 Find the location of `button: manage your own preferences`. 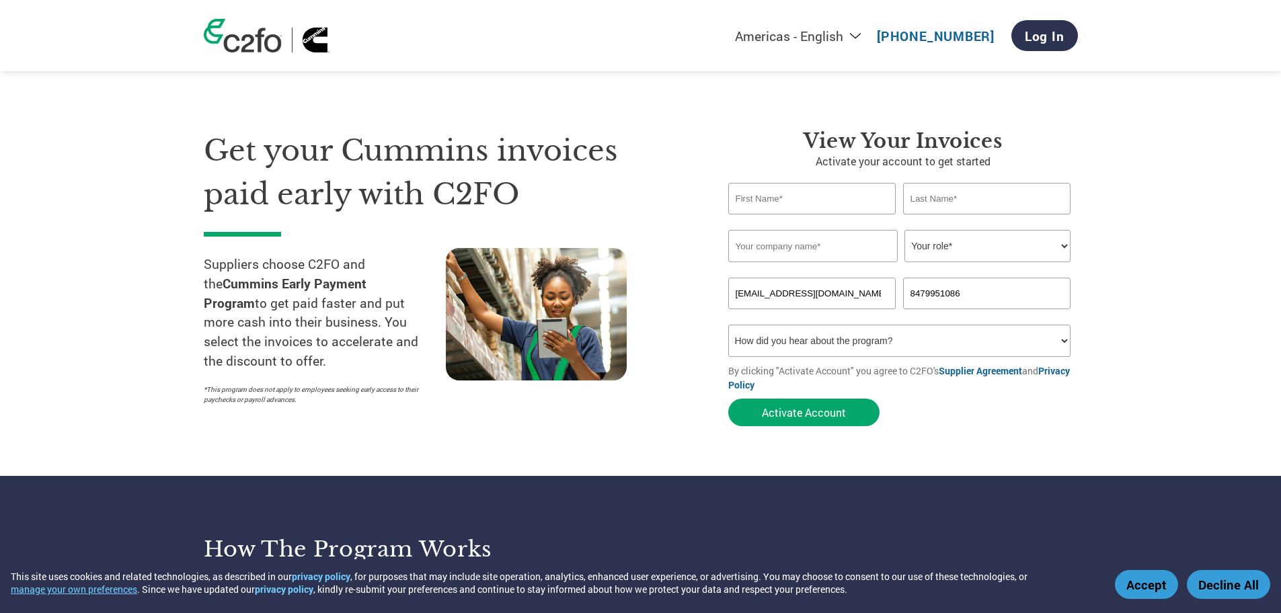

button: manage your own preferences is located at coordinates (74, 589).